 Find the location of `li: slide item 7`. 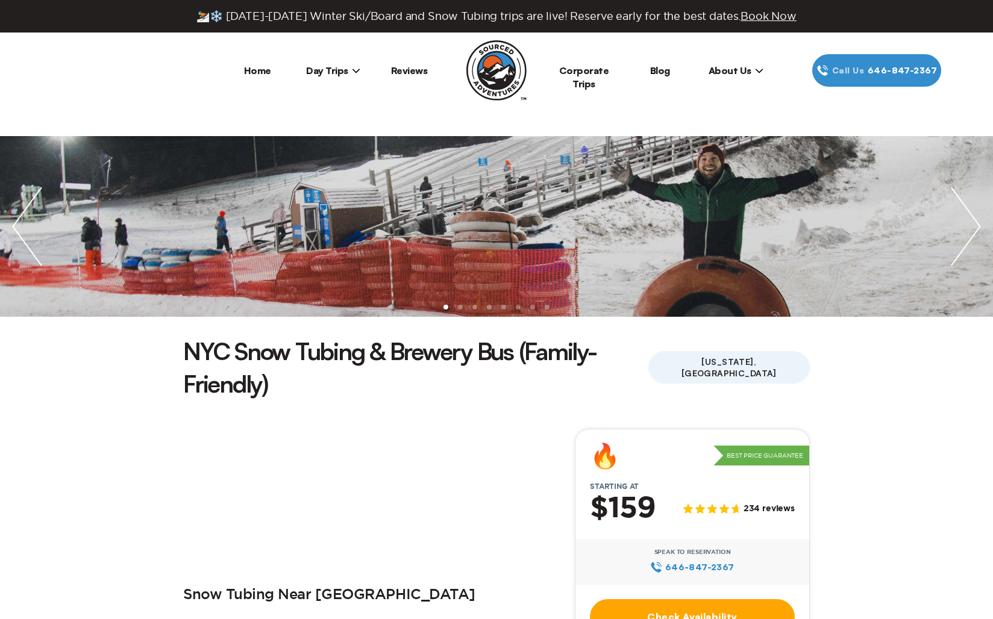

li: slide item 7 is located at coordinates (533, 307).